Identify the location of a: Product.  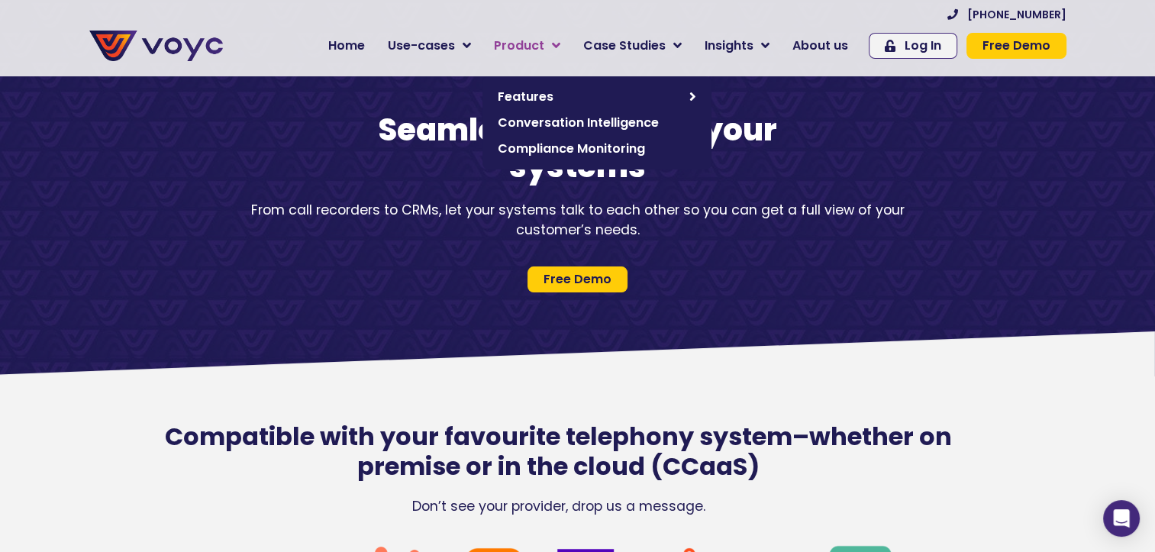
(527, 46).